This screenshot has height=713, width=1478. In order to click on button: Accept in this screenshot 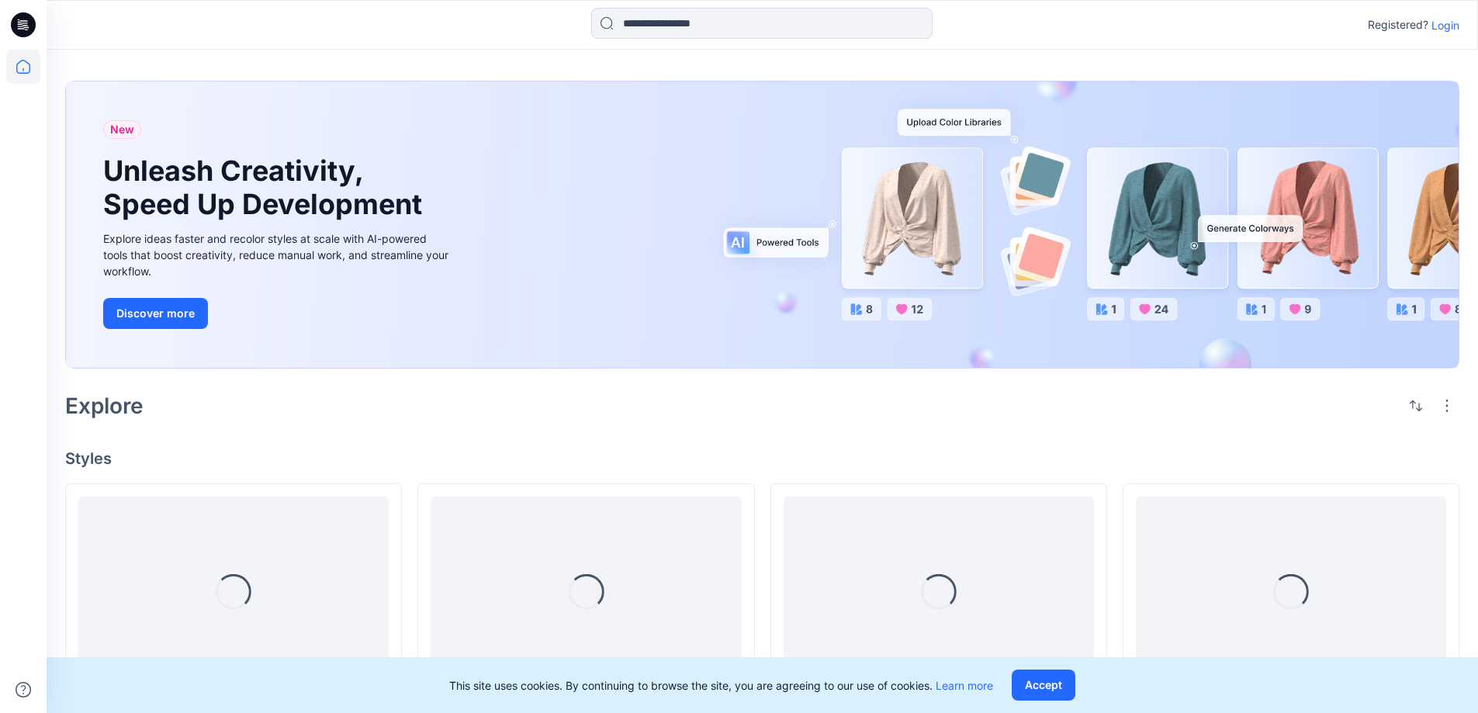, I will do `click(1044, 685)`.